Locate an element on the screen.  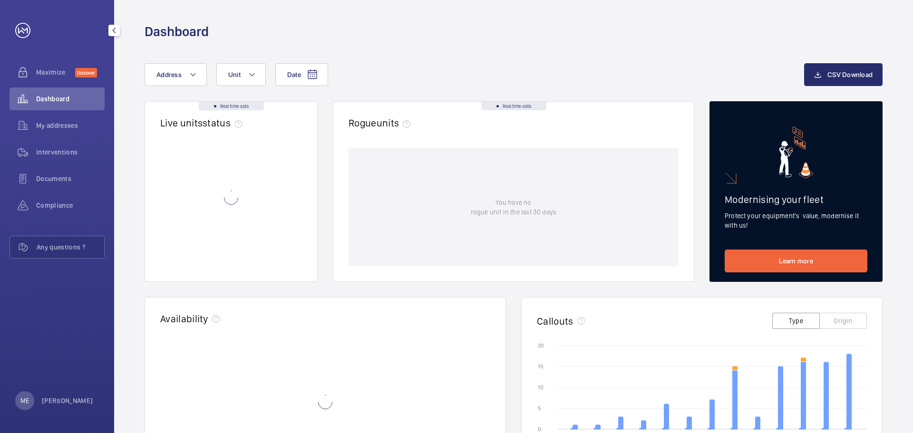
span: Maximize is located at coordinates (56, 72).